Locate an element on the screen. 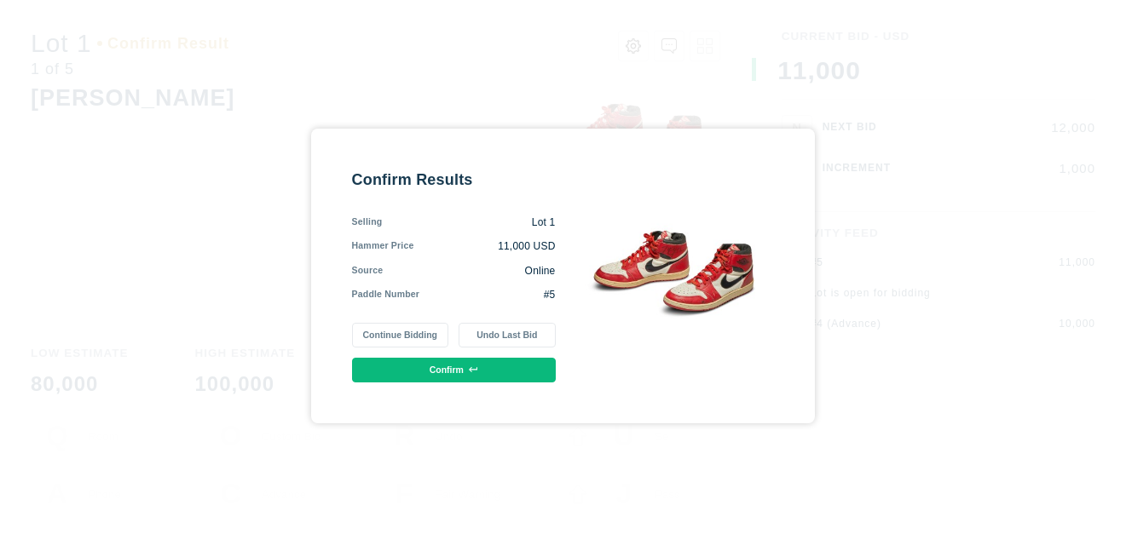  div: Selling is located at coordinates (367, 222).